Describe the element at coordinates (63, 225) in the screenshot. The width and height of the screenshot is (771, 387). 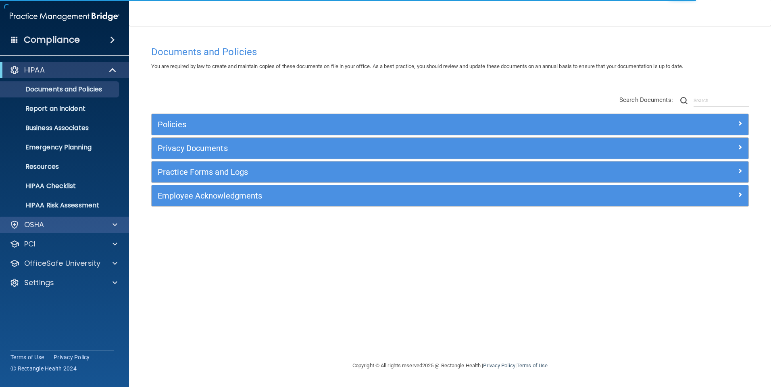
I see `a: OSHA` at that location.